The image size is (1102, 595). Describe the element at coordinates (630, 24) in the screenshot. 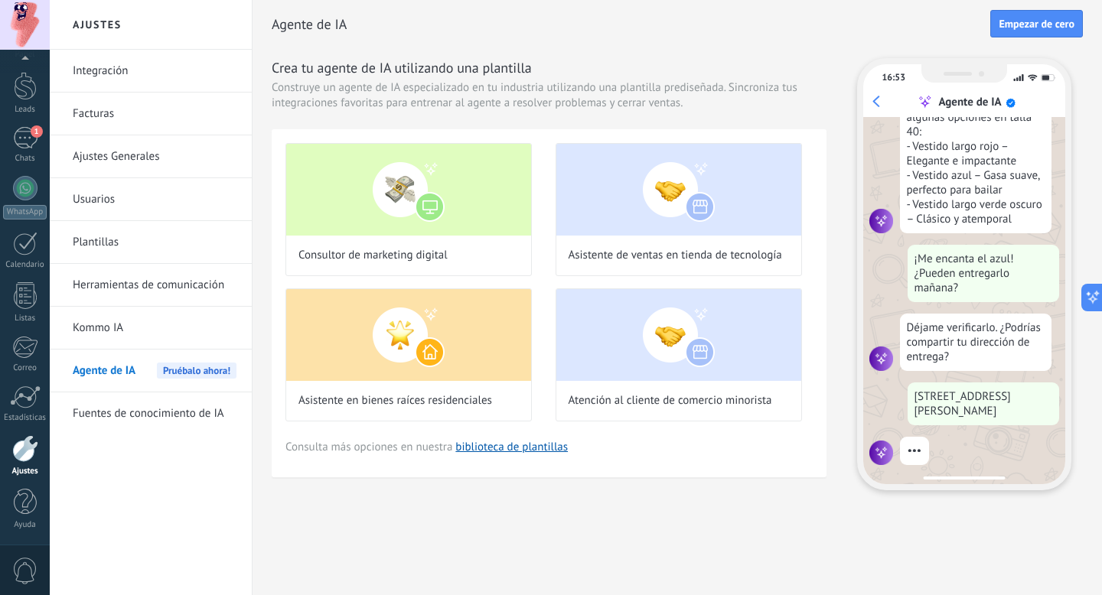

I see `h2: Agente de IA` at that location.